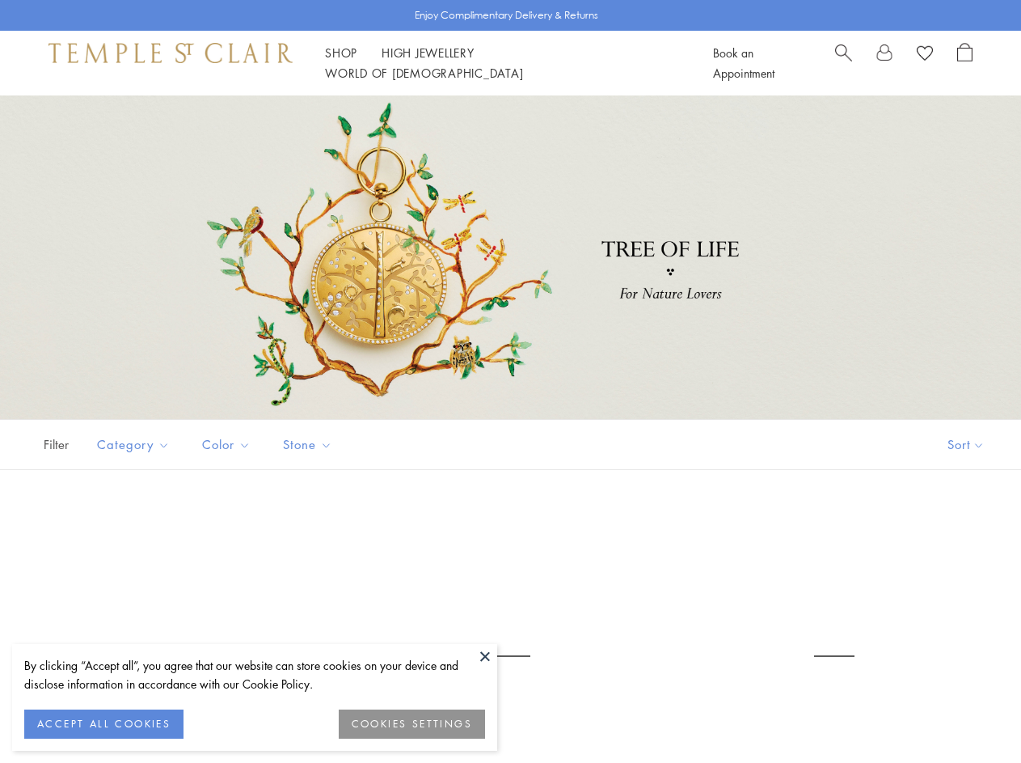 The height and width of the screenshot is (763, 1021). Describe the element at coordinates (228, 444) in the screenshot. I see `span: Color` at that location.